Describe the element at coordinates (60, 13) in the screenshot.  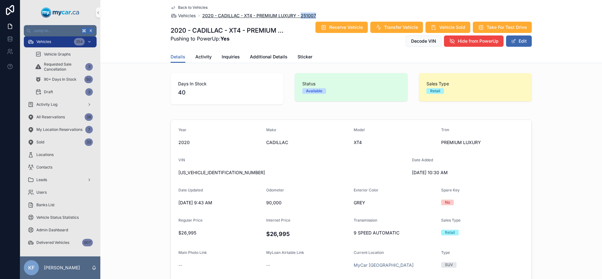
I see `img: App logo` at that location.